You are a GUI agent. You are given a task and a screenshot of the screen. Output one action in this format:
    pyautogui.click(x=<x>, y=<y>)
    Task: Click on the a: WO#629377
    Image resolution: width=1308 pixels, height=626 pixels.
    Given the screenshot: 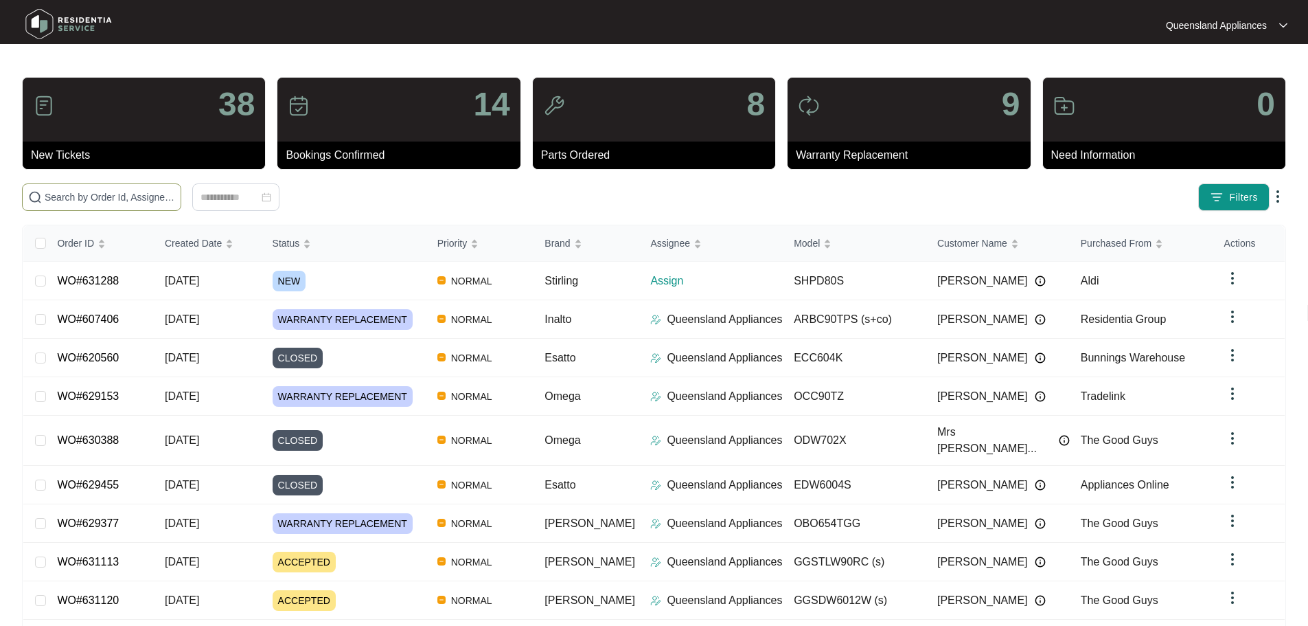 What is the action you would take?
    pyautogui.click(x=88, y=523)
    